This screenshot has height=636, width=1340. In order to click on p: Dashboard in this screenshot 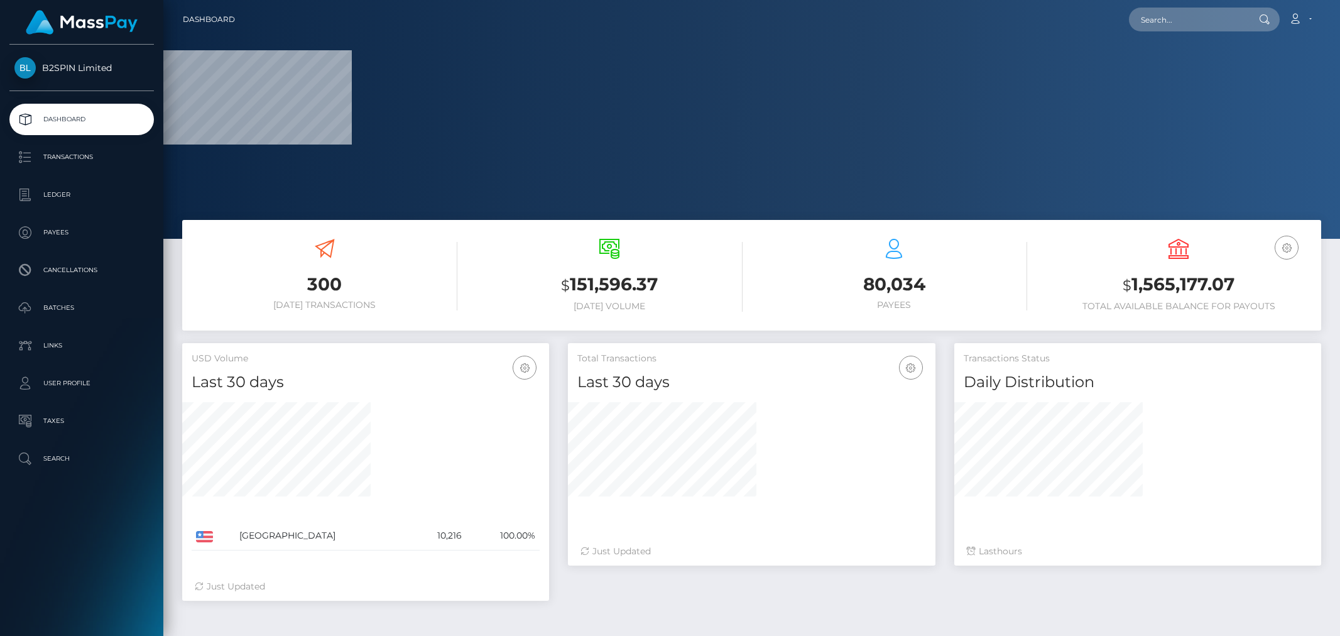, I will do `click(82, 119)`.